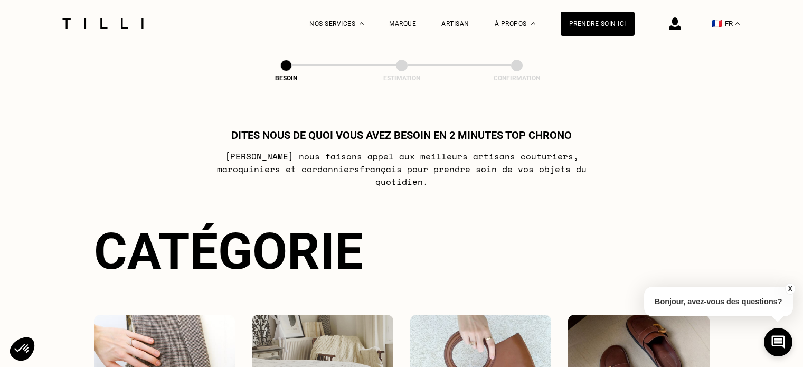 The width and height of the screenshot is (803, 367). Describe the element at coordinates (402, 251) in the screenshot. I see `div: Catégorie` at that location.